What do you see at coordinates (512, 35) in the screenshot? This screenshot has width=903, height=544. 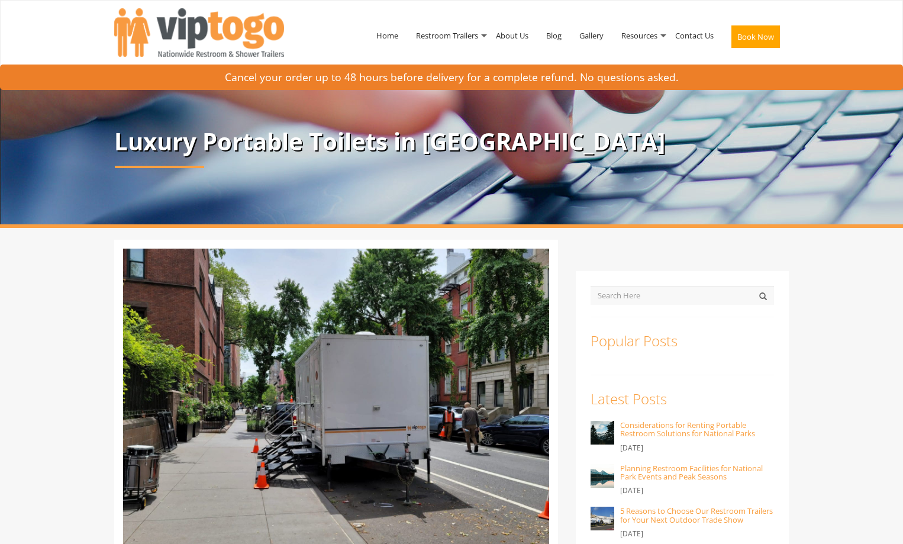 I see `a: About Us` at bounding box center [512, 35].